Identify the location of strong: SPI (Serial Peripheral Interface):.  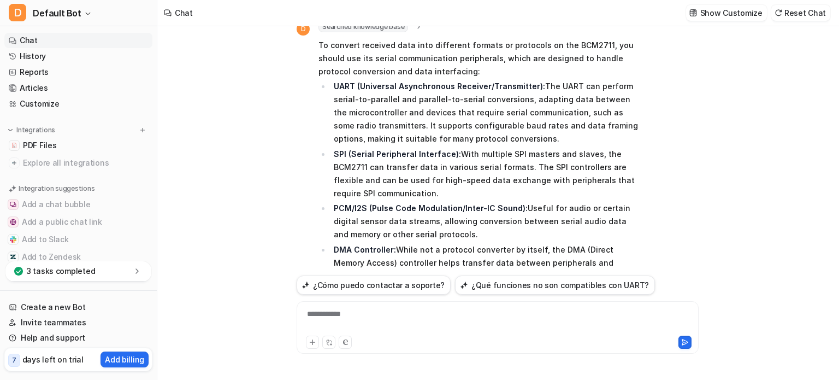
(397, 153).